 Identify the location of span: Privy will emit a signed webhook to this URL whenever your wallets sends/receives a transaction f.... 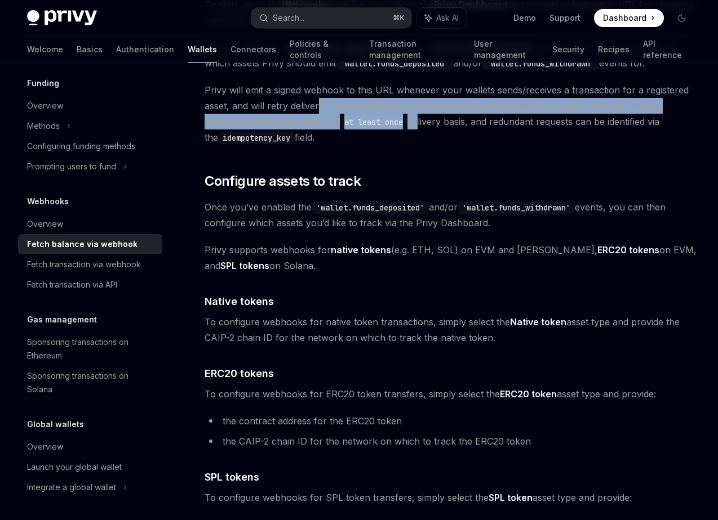
(451, 114).